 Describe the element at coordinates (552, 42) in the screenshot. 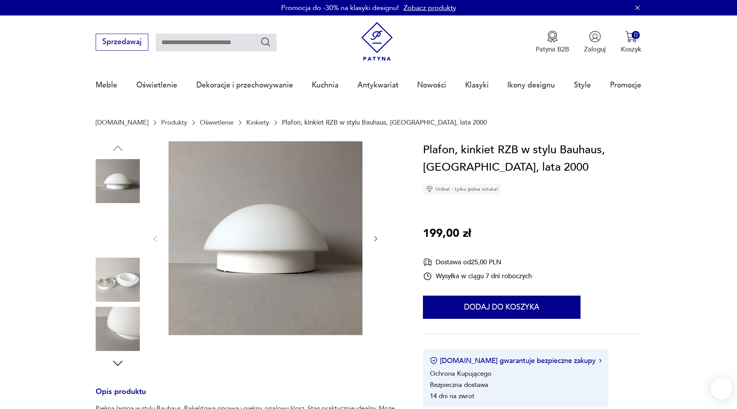

I see `a: Ikona medaluPatyna B2B` at that location.